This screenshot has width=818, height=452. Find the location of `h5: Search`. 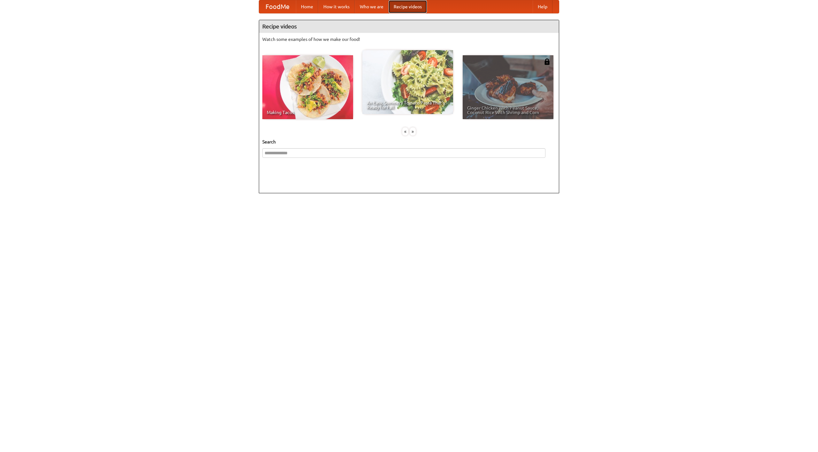

h5: Search is located at coordinates (409, 142).